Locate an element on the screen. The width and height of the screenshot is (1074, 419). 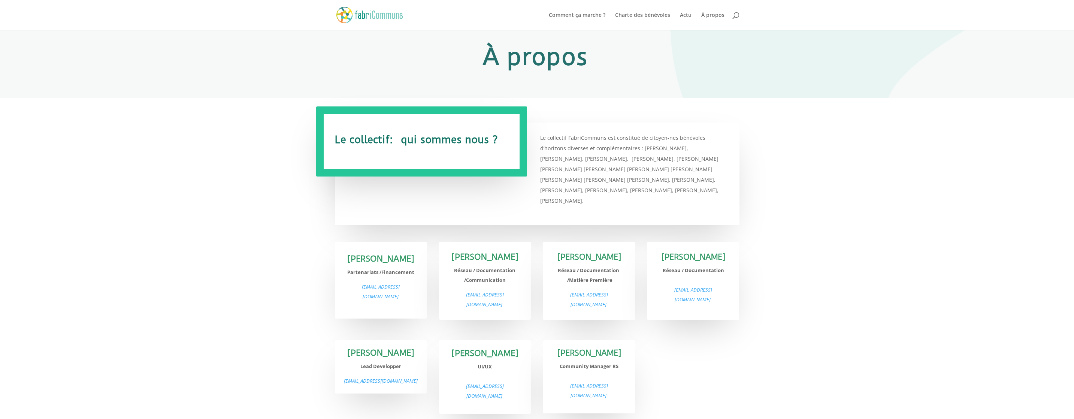
span: À propos is located at coordinates (535, 57).